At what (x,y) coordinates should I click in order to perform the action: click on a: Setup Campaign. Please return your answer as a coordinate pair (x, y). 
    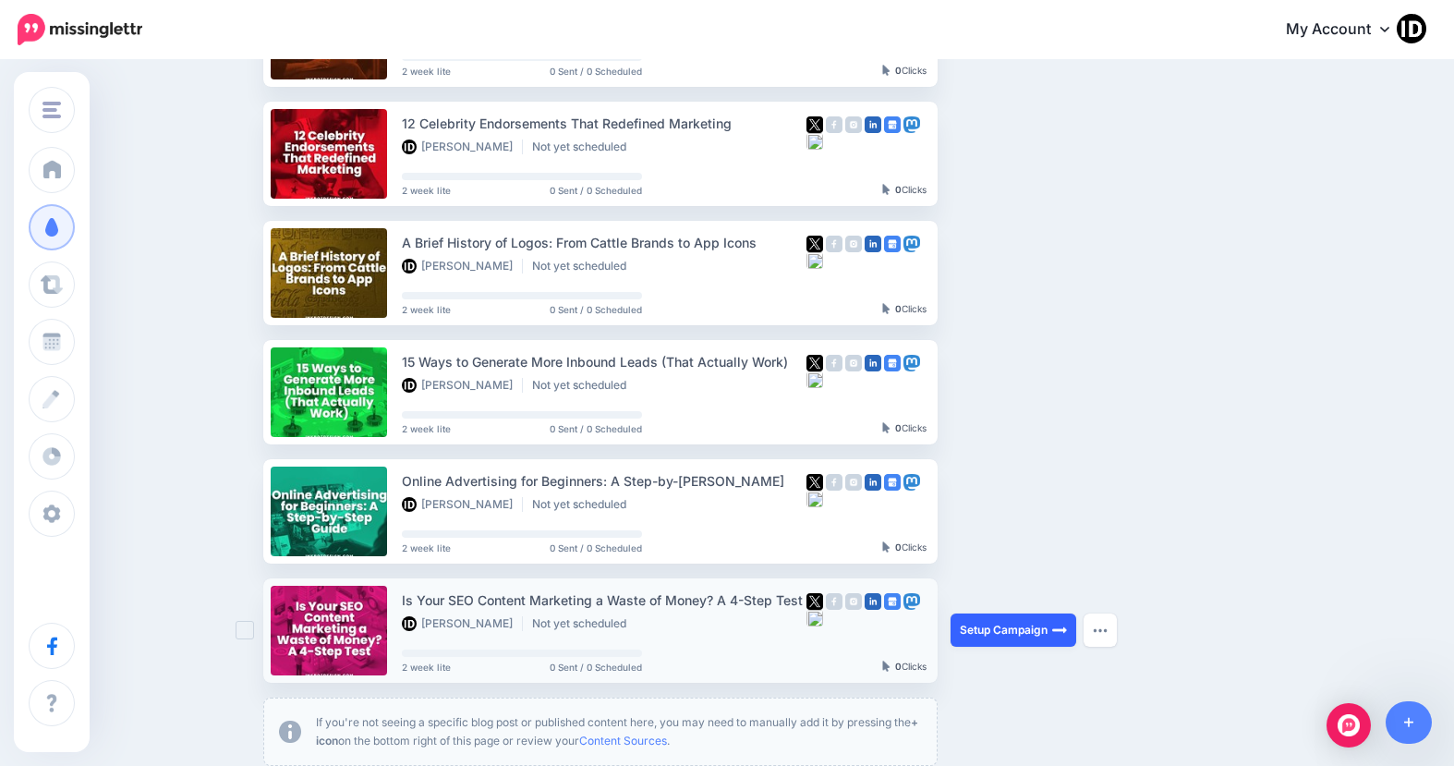
    Looking at the image, I should click on (1013, 630).